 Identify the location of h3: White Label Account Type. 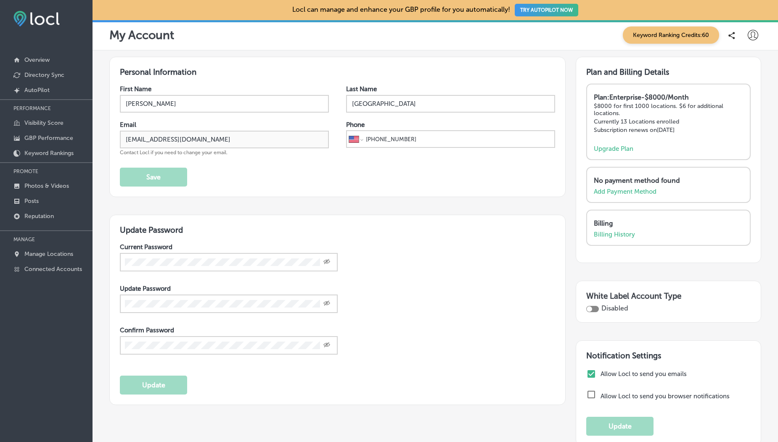
(668, 298).